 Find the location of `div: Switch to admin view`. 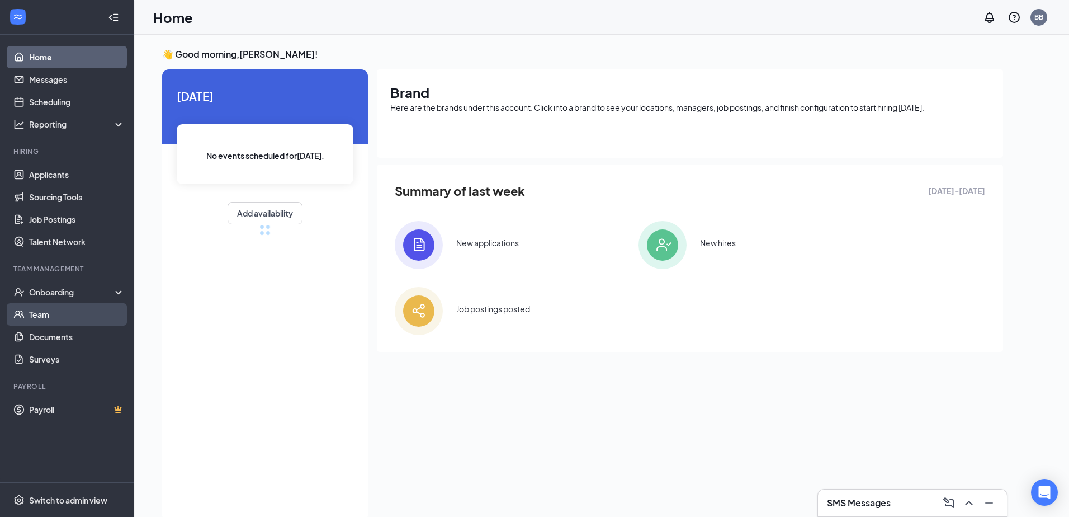

div: Switch to admin view is located at coordinates (68, 500).